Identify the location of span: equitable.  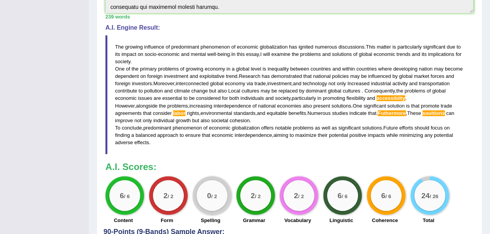
(277, 113).